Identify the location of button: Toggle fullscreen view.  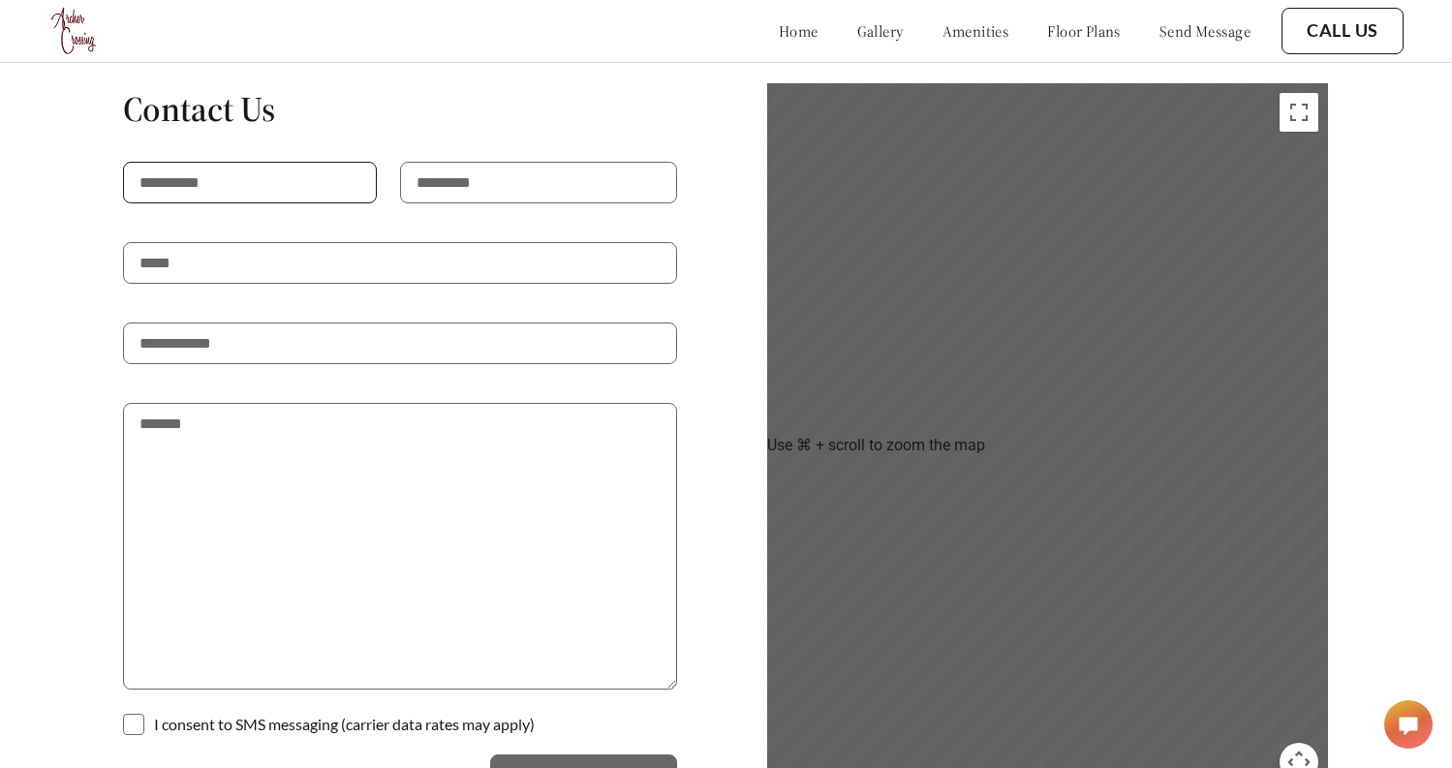
(1299, 112).